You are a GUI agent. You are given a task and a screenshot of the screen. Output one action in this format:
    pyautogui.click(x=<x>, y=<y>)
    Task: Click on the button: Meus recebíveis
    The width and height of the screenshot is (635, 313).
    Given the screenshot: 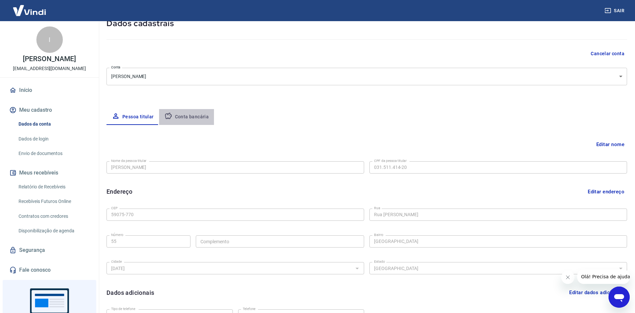 What is the action you would take?
    pyautogui.click(x=49, y=173)
    